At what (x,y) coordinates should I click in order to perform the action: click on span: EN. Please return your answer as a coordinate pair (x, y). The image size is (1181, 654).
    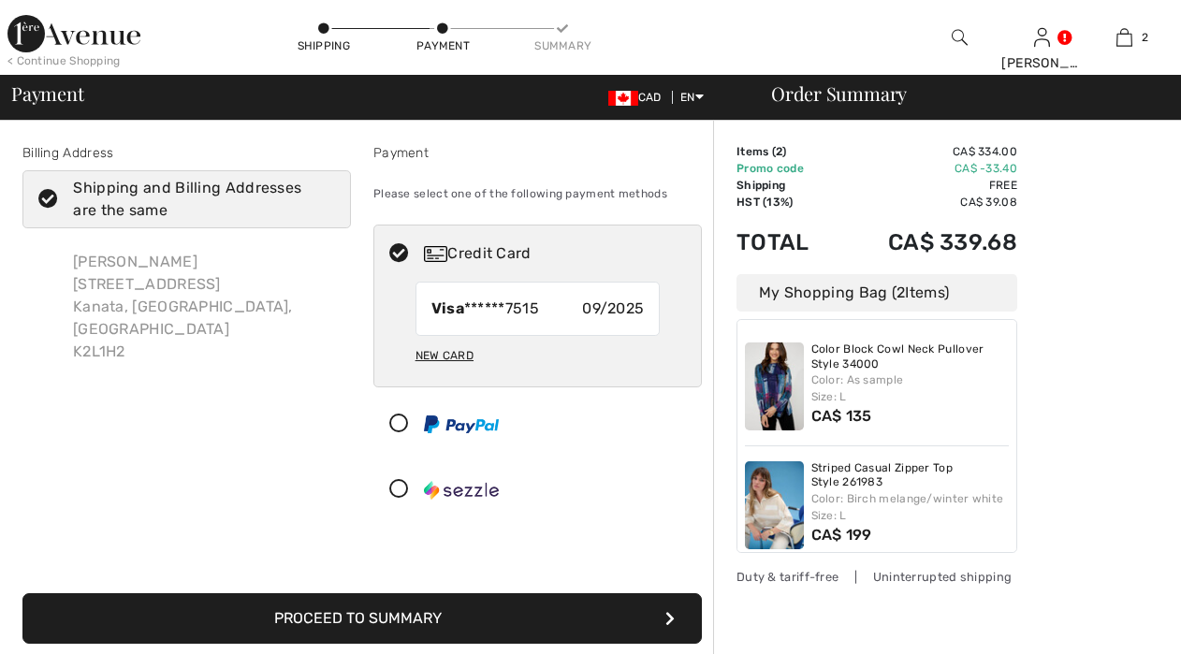
    Looking at the image, I should click on (691, 97).